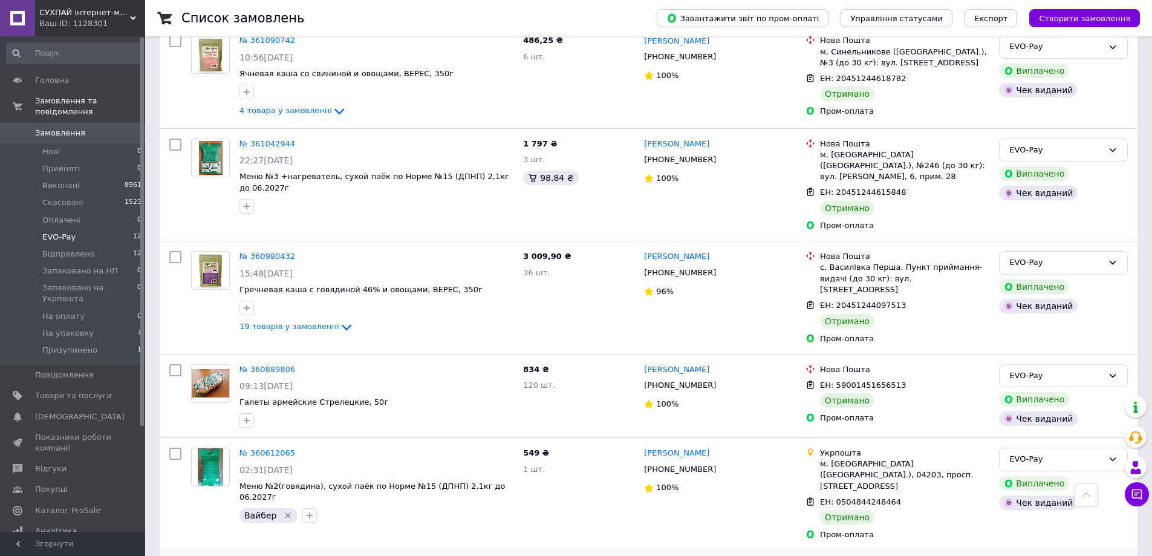 The height and width of the screenshot is (556, 1152). Describe the element at coordinates (905, 453) in the screenshot. I see `div: Укрпошта` at that location.